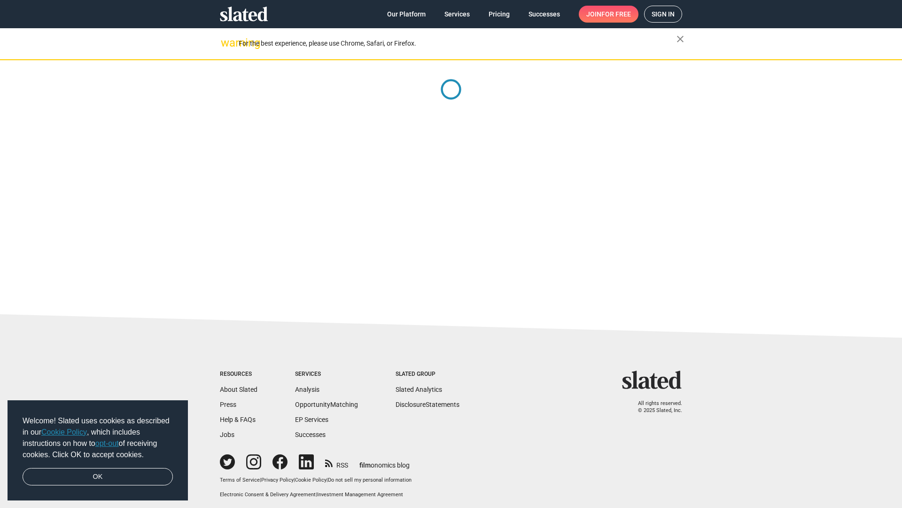 This screenshot has height=508, width=902. I want to click on a: Help & FAQs, so click(238, 419).